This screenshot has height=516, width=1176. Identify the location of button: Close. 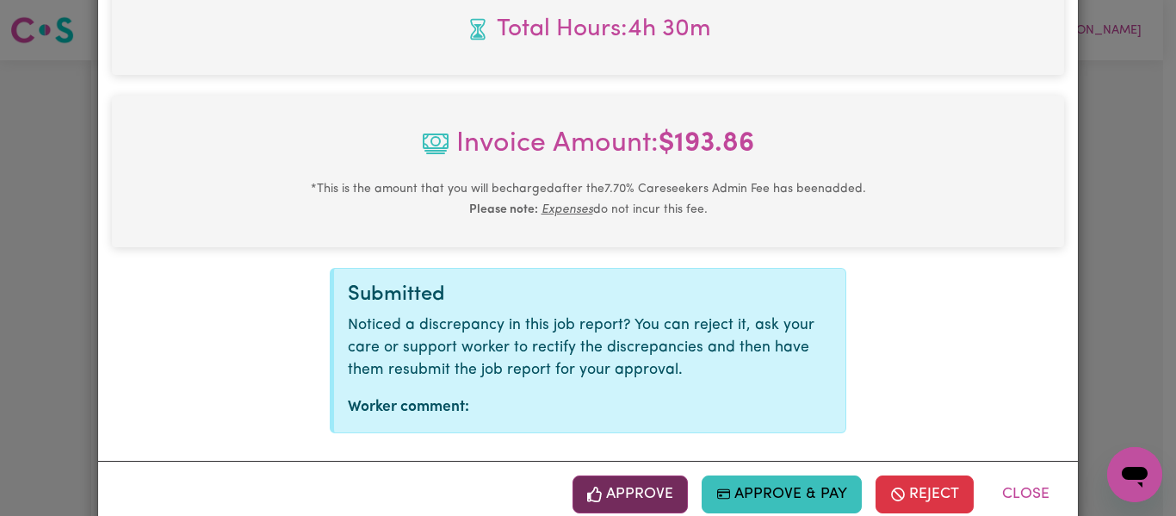
(1025, 494).